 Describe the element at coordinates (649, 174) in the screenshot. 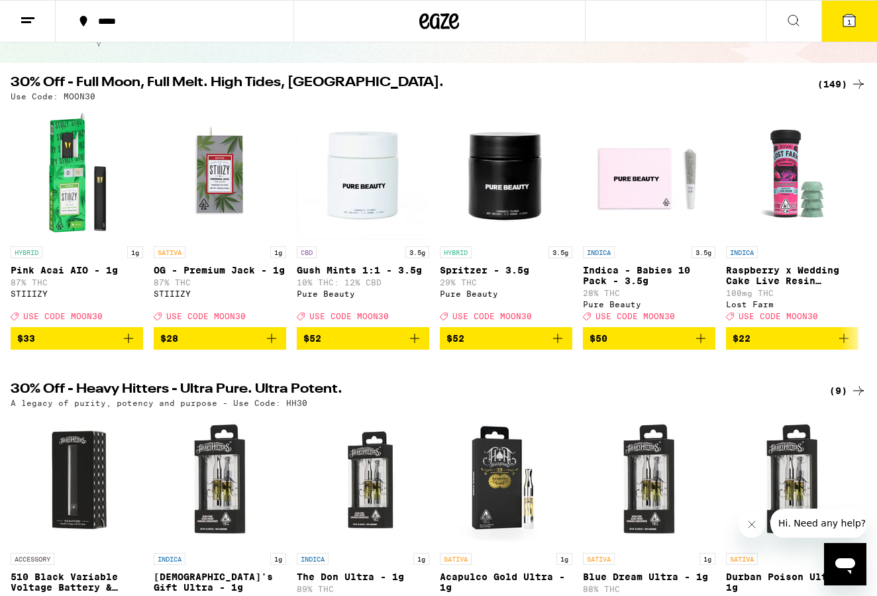

I see `img: Pure Beauty - Indica - Babies 10 Pack - 3.5g` at that location.